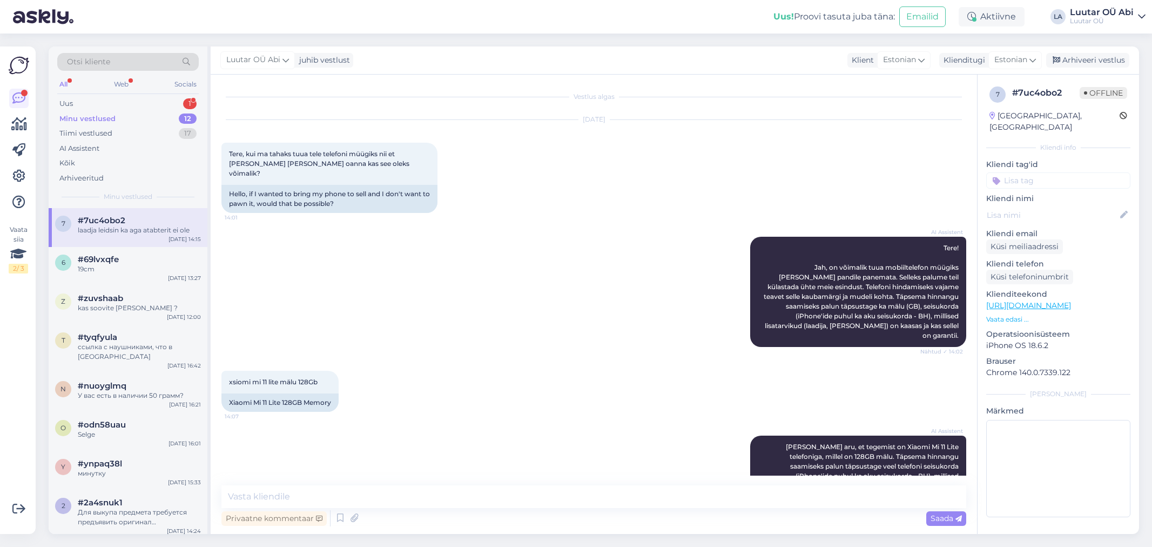  I want to click on p: Operatsioonisüsteem, so click(1058, 334).